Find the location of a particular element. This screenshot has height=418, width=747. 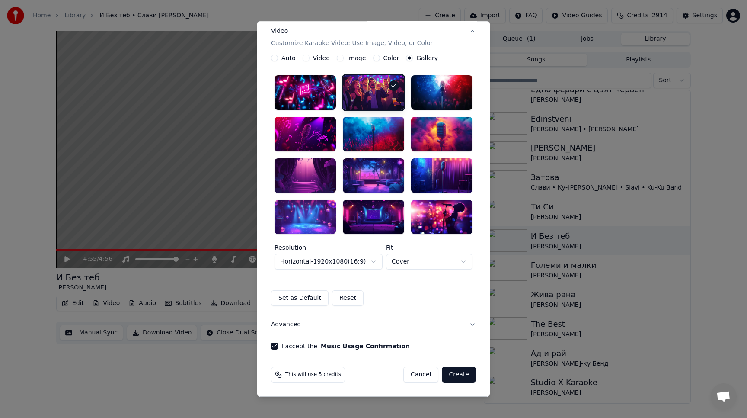

button: I accept the is located at coordinates (366, 346).